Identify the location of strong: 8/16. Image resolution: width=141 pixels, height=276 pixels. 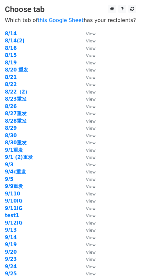
(11, 48).